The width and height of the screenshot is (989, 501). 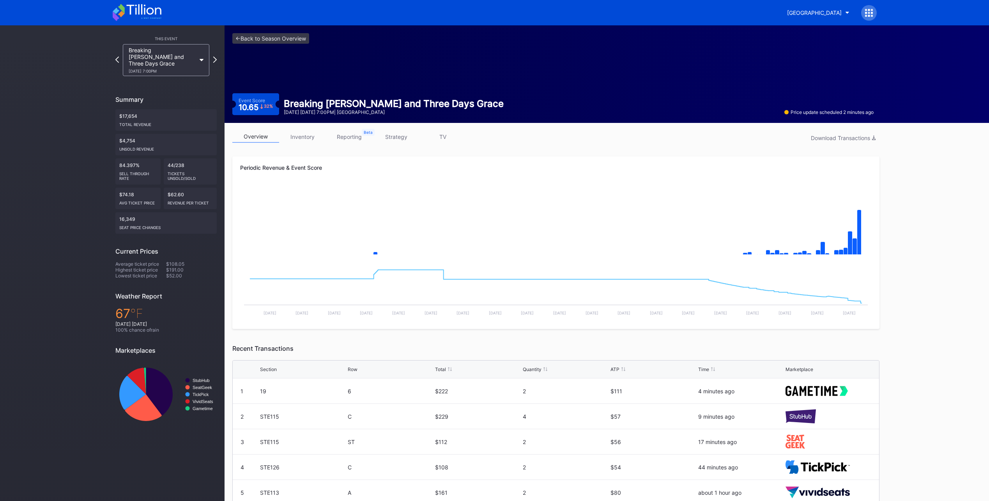 I want to click on div: Revenue per ticket, so click(x=190, y=201).